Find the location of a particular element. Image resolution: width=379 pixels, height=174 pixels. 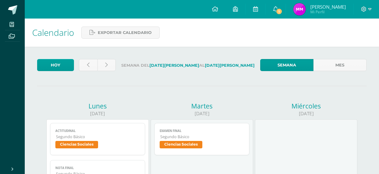

a: Exportar calendario is located at coordinates (120, 32).